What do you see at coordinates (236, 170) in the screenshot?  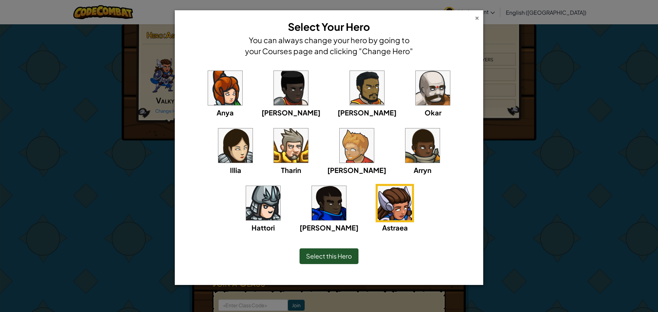 I see `span: Illia` at bounding box center [236, 170].